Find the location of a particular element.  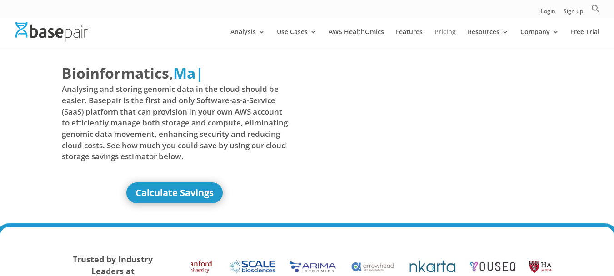

a: Sign up is located at coordinates (573, 13).